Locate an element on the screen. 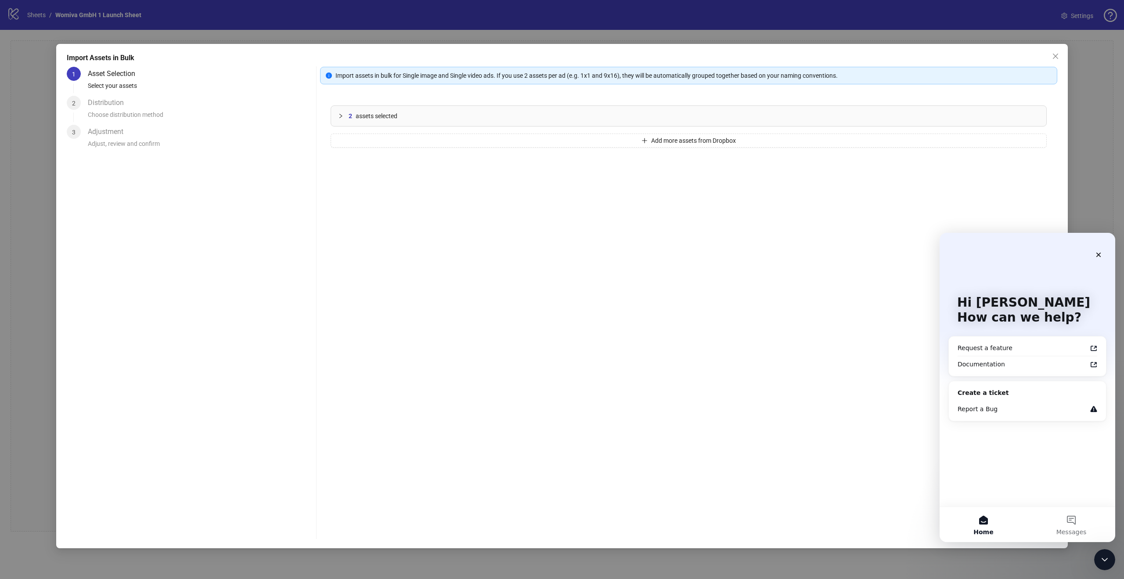 This screenshot has width=1124, height=579. div: Choose distribution method is located at coordinates (200, 117).